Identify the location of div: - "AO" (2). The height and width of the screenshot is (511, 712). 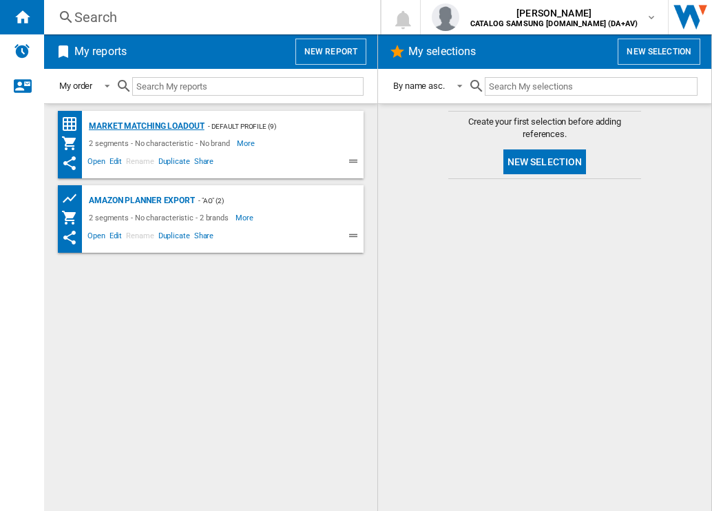
(265, 200).